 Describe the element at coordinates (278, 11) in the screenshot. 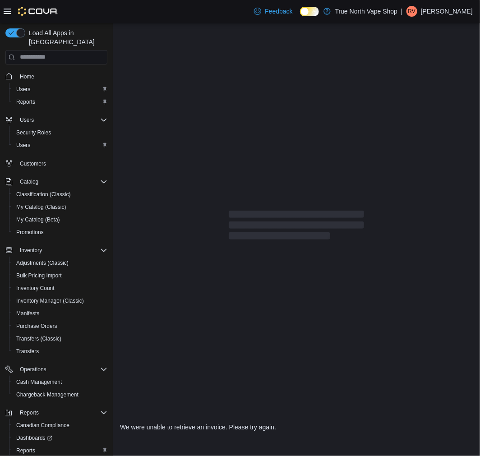

I see `span: Feedback` at that location.